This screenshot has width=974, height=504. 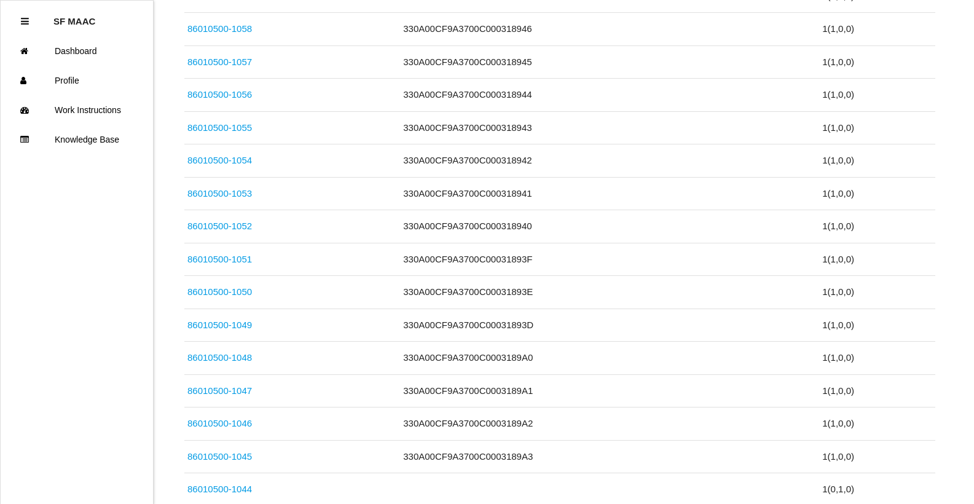 What do you see at coordinates (219, 61) in the screenshot?
I see `a: 86010500-1057` at bounding box center [219, 61].